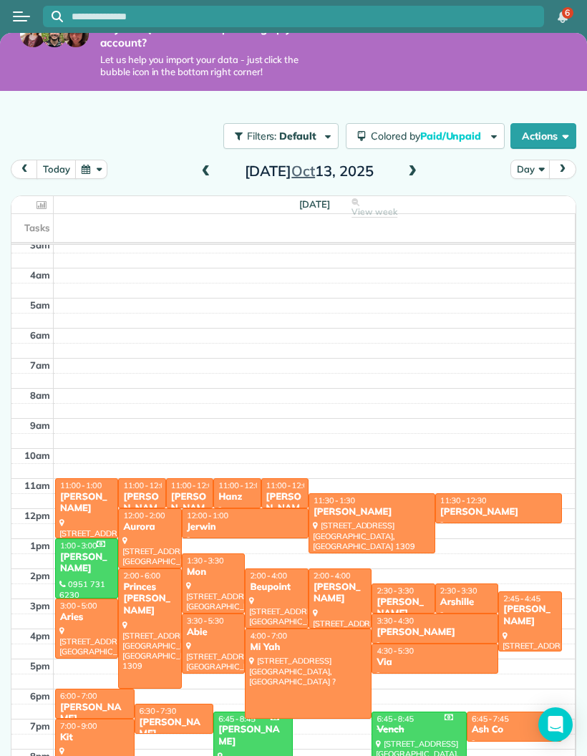 This screenshot has width=587, height=756. What do you see at coordinates (237, 497) in the screenshot?
I see `div: Hanz` at bounding box center [237, 497].